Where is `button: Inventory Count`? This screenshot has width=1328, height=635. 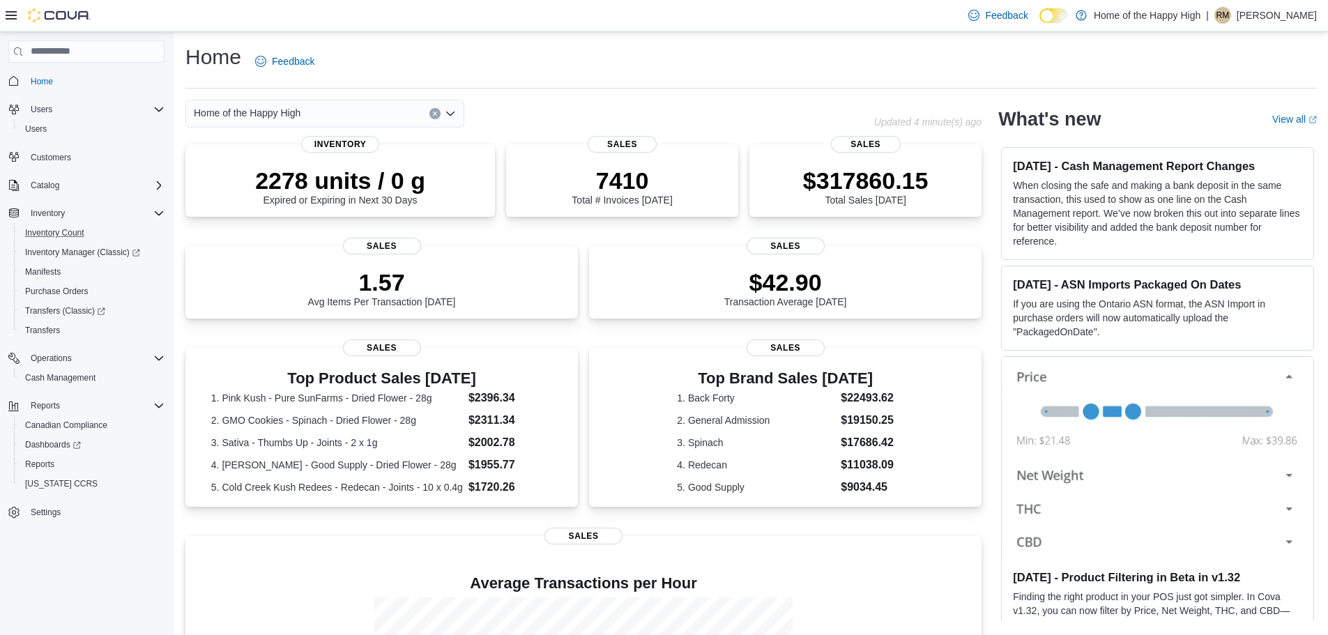 button: Inventory Count is located at coordinates (92, 233).